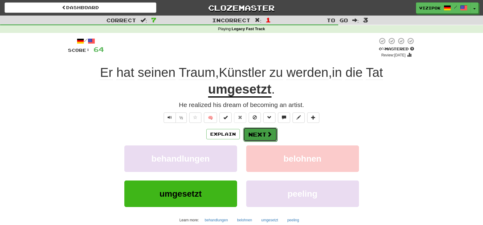 The width and height of the screenshot is (483, 225). What do you see at coordinates (336, 72) in the screenshot?
I see `span: in` at bounding box center [336, 72].